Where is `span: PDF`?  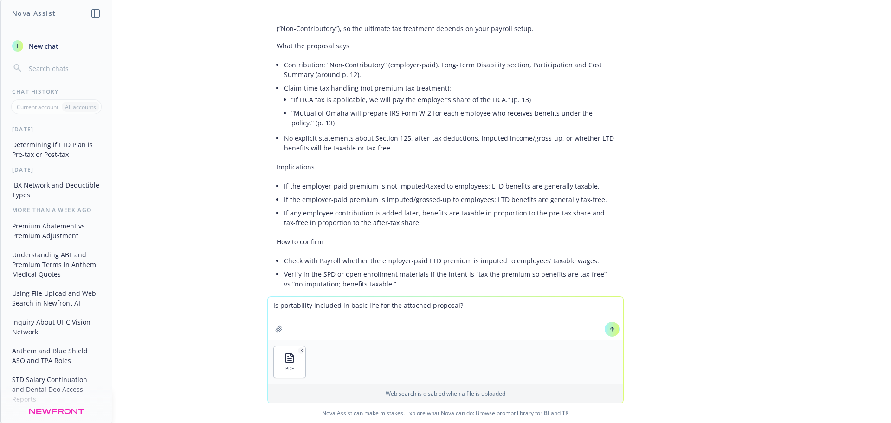 span: PDF is located at coordinates (290, 368).